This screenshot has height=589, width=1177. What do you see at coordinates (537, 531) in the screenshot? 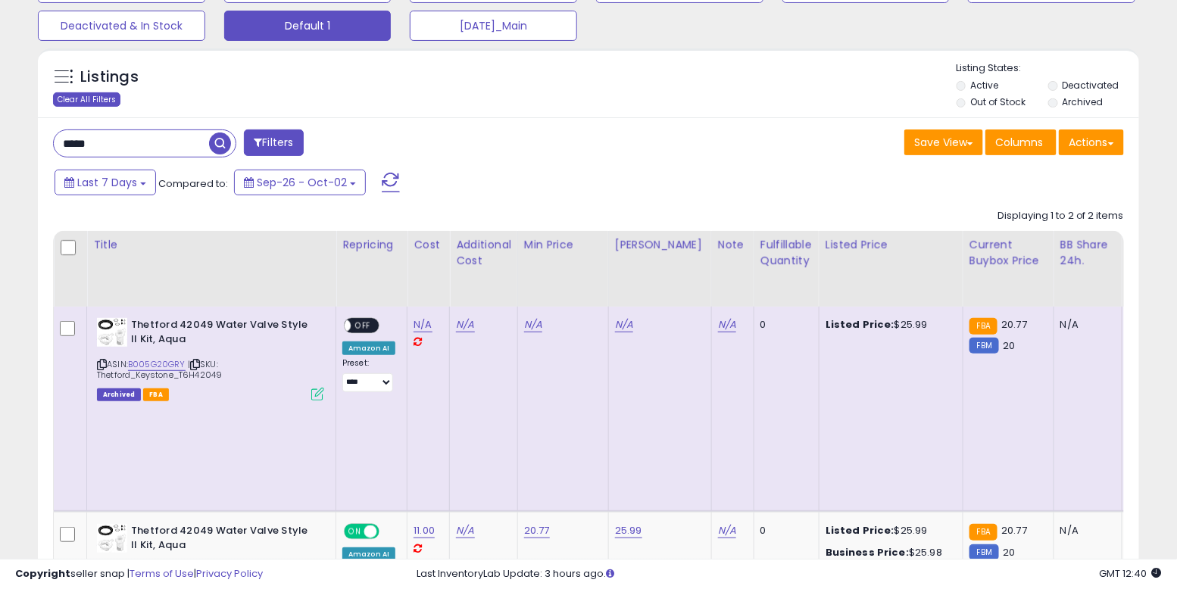
I see `a: 20.77` at bounding box center [537, 531].